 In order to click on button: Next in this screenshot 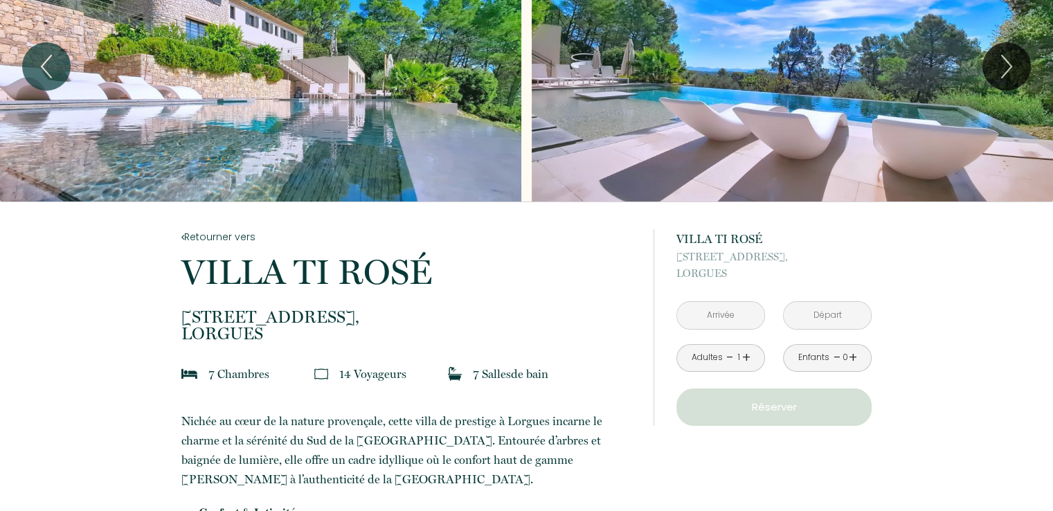, I will do `click(1007, 66)`.